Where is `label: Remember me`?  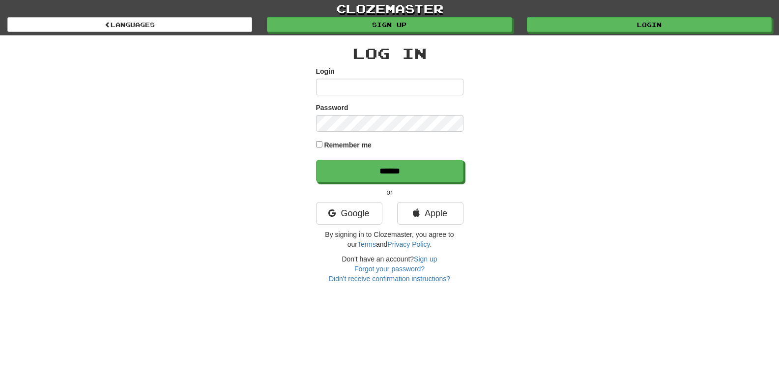
label: Remember me is located at coordinates (348, 145).